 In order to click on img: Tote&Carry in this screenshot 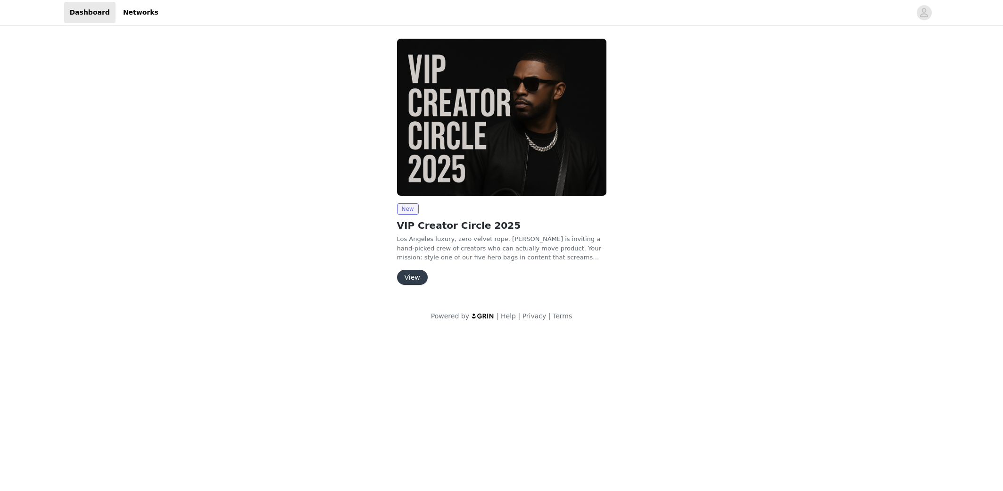, I will do `click(502, 117)`.